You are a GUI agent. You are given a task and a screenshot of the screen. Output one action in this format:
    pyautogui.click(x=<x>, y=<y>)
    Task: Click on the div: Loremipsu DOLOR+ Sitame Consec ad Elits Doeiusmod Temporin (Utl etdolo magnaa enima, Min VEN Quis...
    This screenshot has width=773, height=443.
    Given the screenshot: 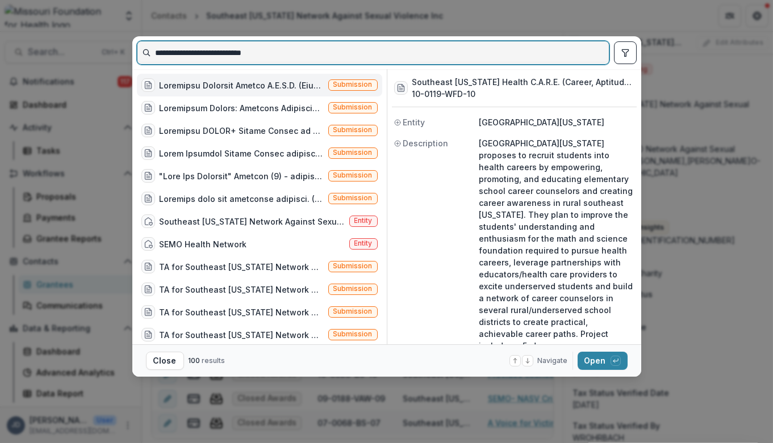 What is the action you would take?
    pyautogui.click(x=241, y=131)
    